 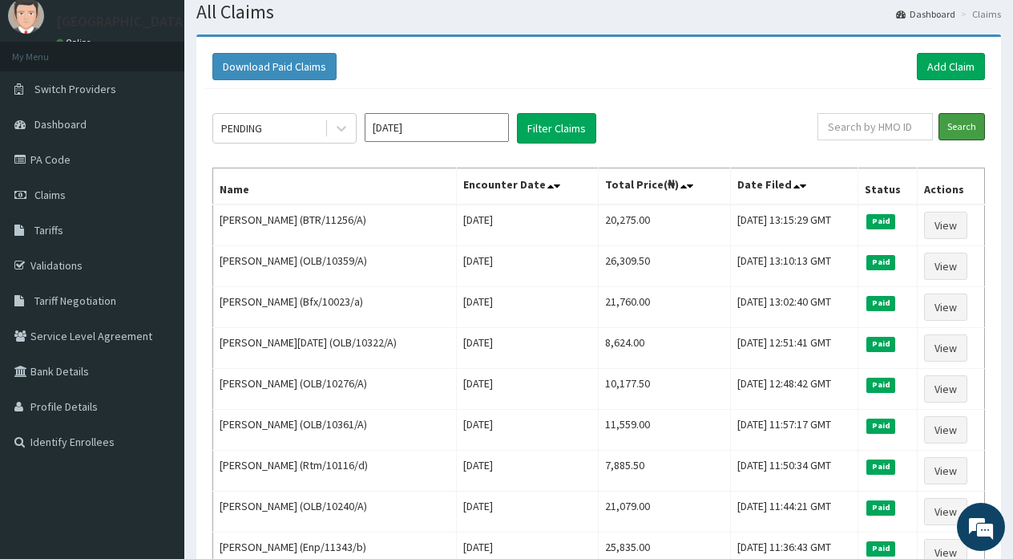 I want to click on th: Name, so click(x=335, y=187).